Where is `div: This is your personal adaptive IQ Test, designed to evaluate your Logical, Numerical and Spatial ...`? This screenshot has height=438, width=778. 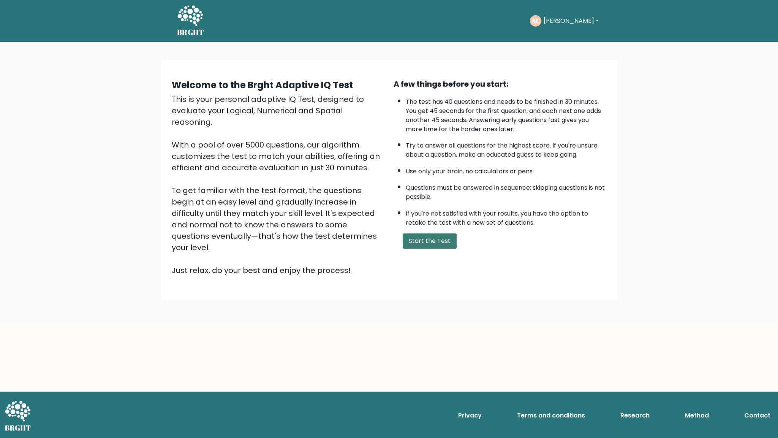
div: This is your personal adaptive IQ Test, designed to evaluate your Logical, Numerical and Spatial ... is located at coordinates (278, 185).